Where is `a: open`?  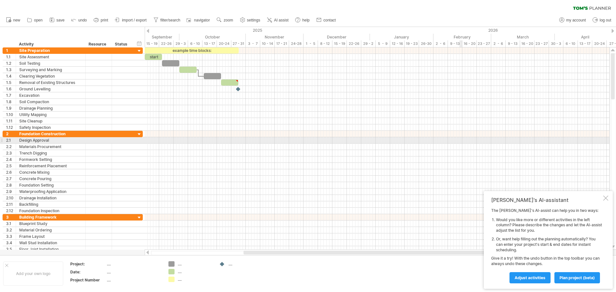 a: open is located at coordinates (35, 20).